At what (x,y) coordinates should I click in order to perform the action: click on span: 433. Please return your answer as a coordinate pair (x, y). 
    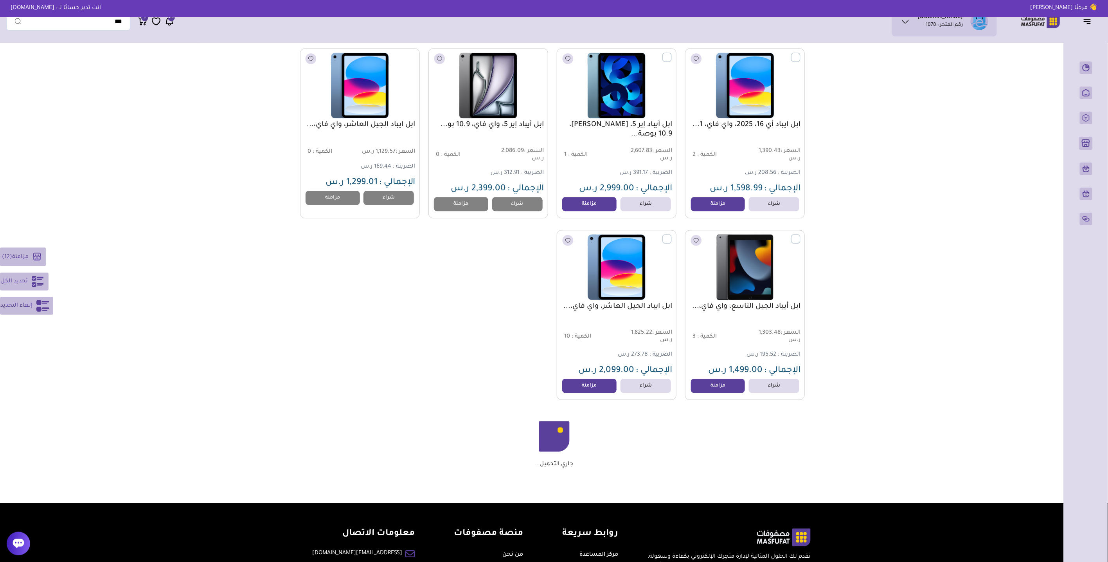
    Looking at the image, I should click on (171, 18).